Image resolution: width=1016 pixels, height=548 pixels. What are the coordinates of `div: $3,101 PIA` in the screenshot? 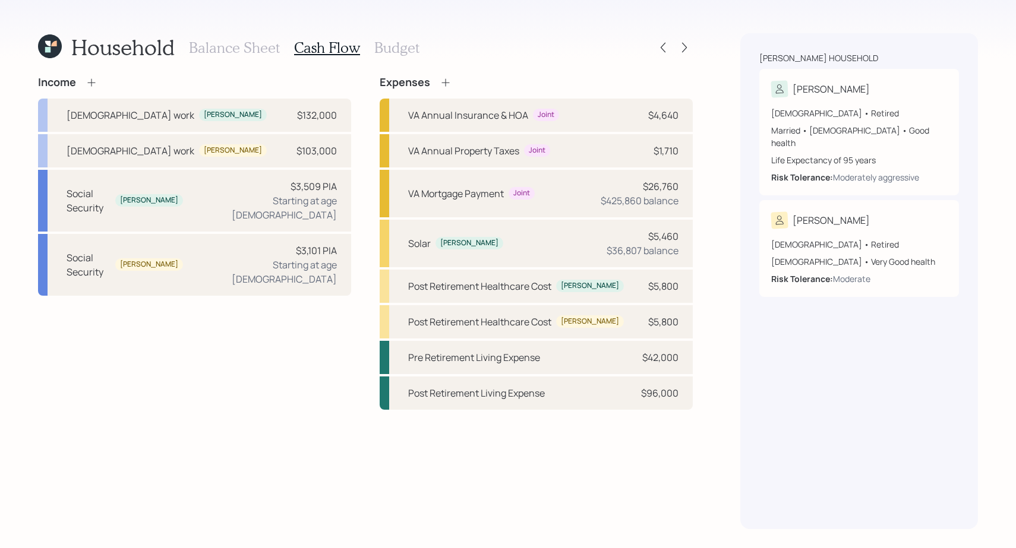 It's located at (316, 251).